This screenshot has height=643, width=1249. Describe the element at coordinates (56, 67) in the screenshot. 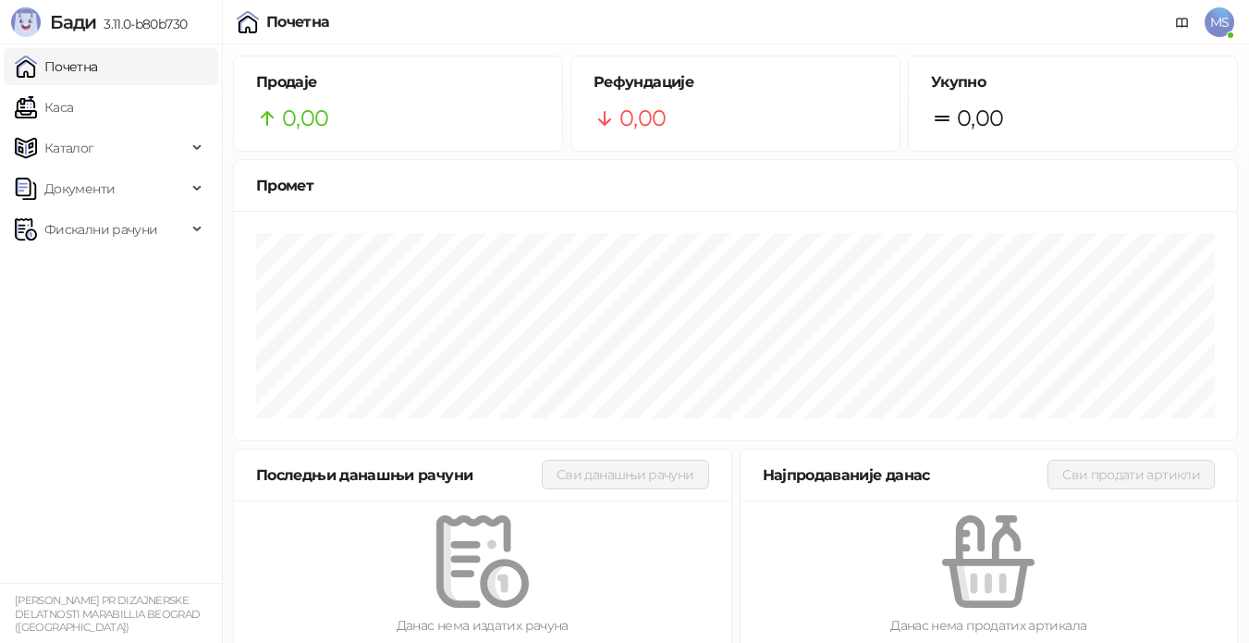

I see `a: Почетна` at that location.